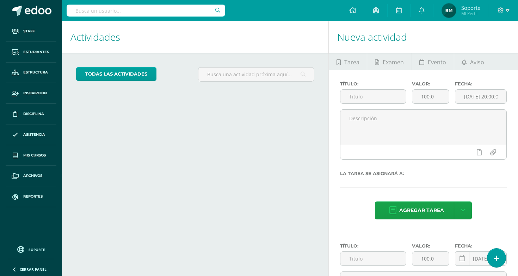 Image resolution: width=518 pixels, height=276 pixels. Describe the element at coordinates (31, 52) in the screenshot. I see `a: Estudiantes` at that location.